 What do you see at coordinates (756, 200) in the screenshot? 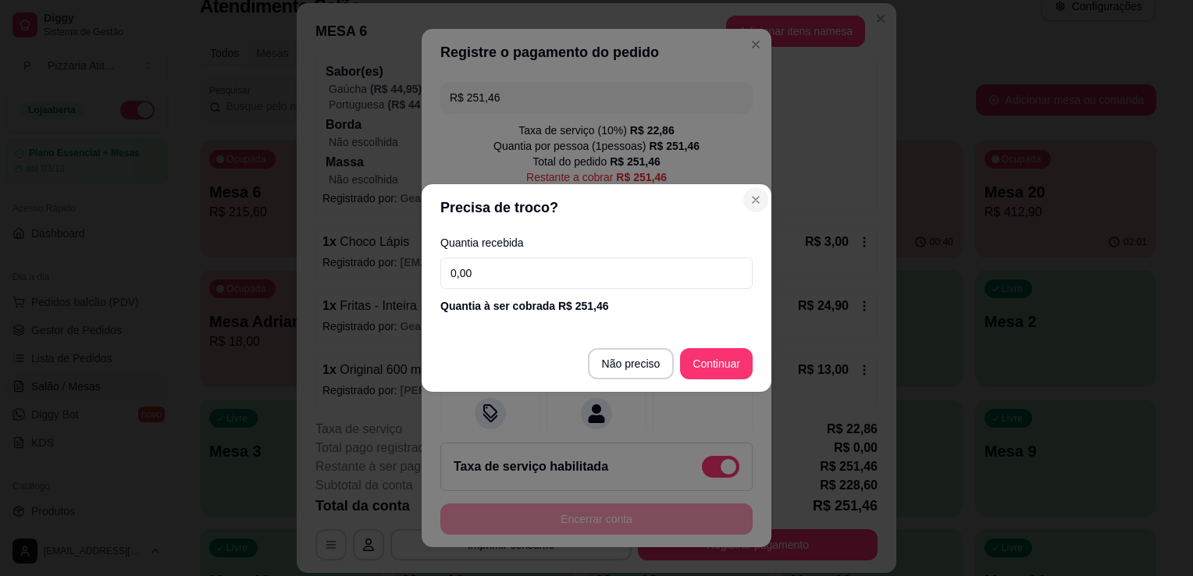
I see `button: Close` at bounding box center [756, 200].